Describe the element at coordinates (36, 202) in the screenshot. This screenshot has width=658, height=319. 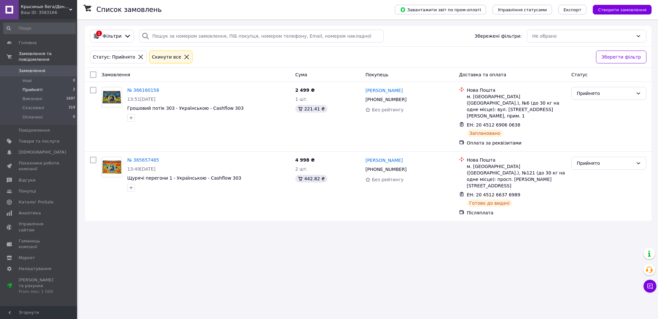
I see `span: Каталог ProSale` at that location.